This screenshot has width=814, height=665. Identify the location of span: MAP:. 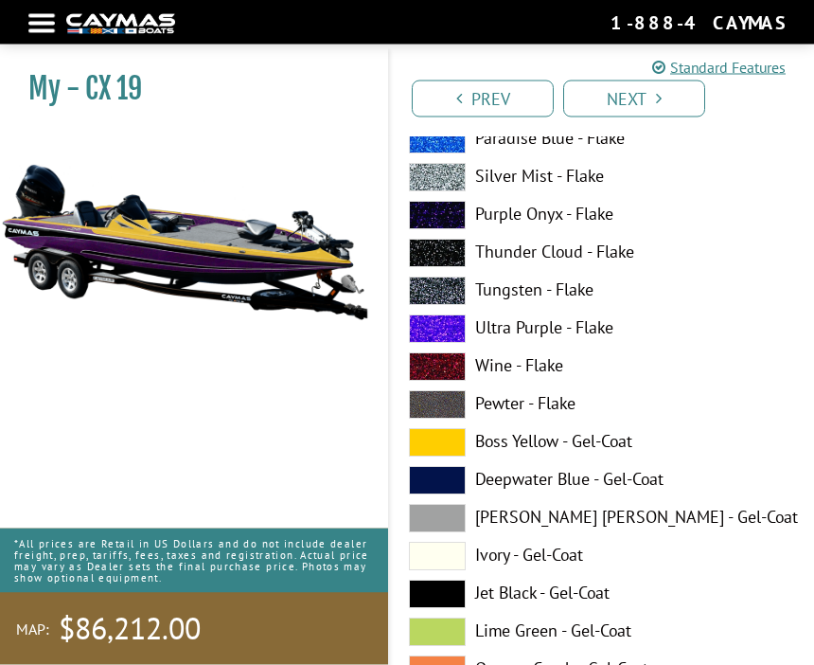
(32, 629).